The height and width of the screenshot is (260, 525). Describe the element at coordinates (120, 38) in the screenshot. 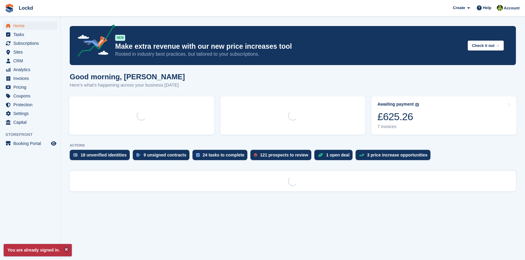

I see `div: NEW` at that location.